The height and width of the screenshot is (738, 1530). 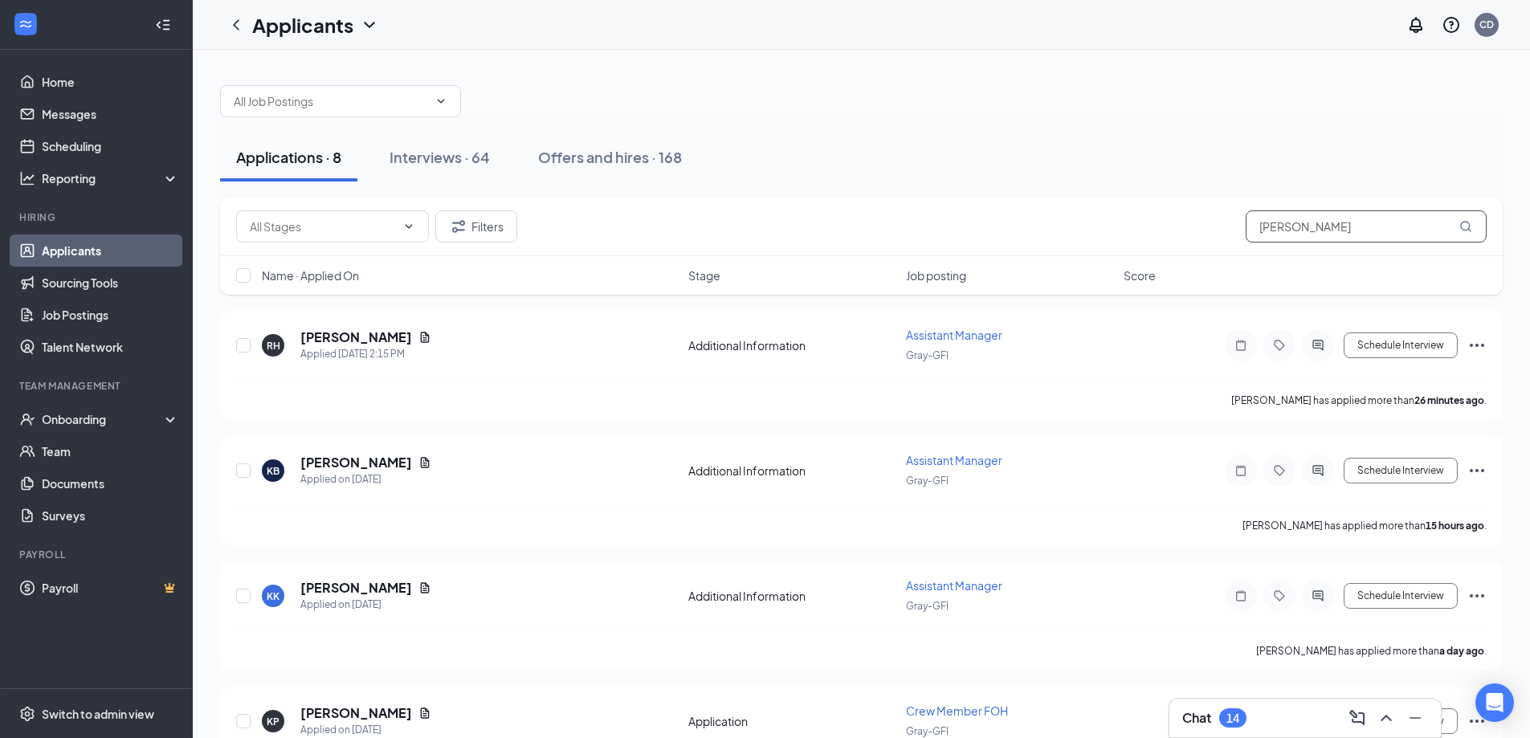 What do you see at coordinates (27, 178) in the screenshot?
I see `svg: Analysis` at bounding box center [27, 178].